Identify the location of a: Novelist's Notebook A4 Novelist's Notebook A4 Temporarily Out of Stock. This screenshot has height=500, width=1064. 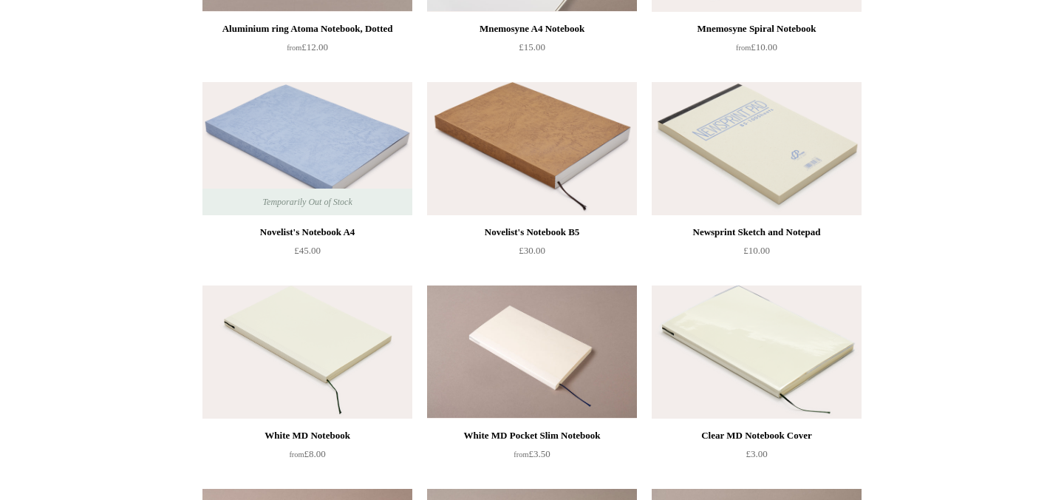
(308, 149).